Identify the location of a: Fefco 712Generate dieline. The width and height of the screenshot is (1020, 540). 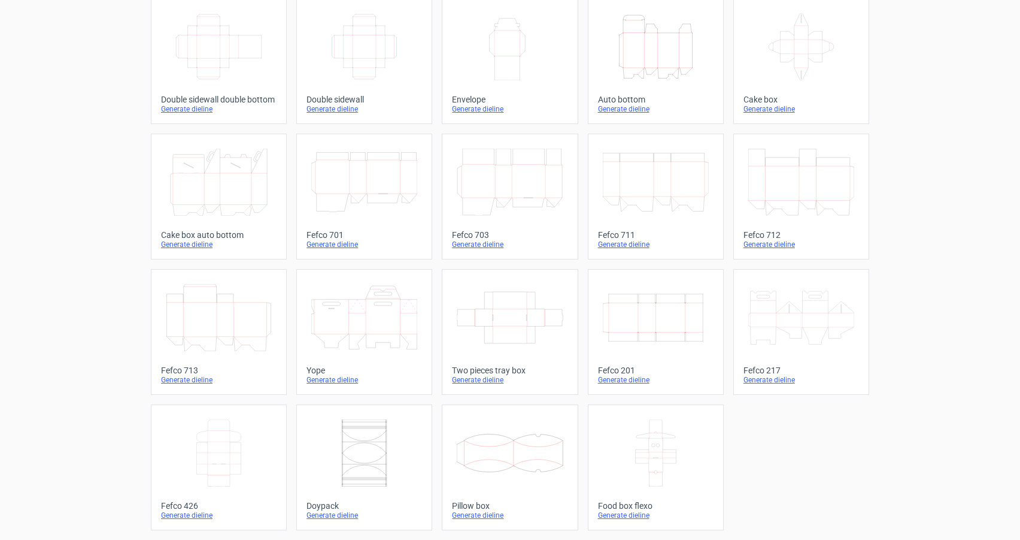
(801, 196).